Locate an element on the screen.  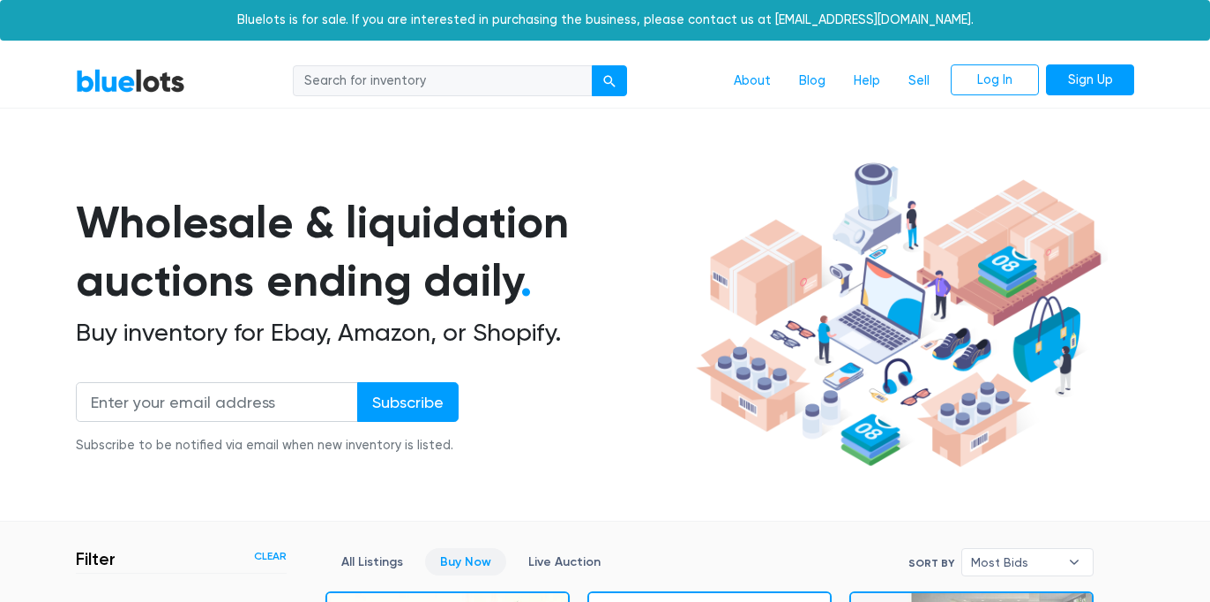
img: hero-ee84e7d0318cb26816c560f6b4441b76977f77a177738b4e94f68c95b2b83dbb.png is located at coordinates (899, 315).